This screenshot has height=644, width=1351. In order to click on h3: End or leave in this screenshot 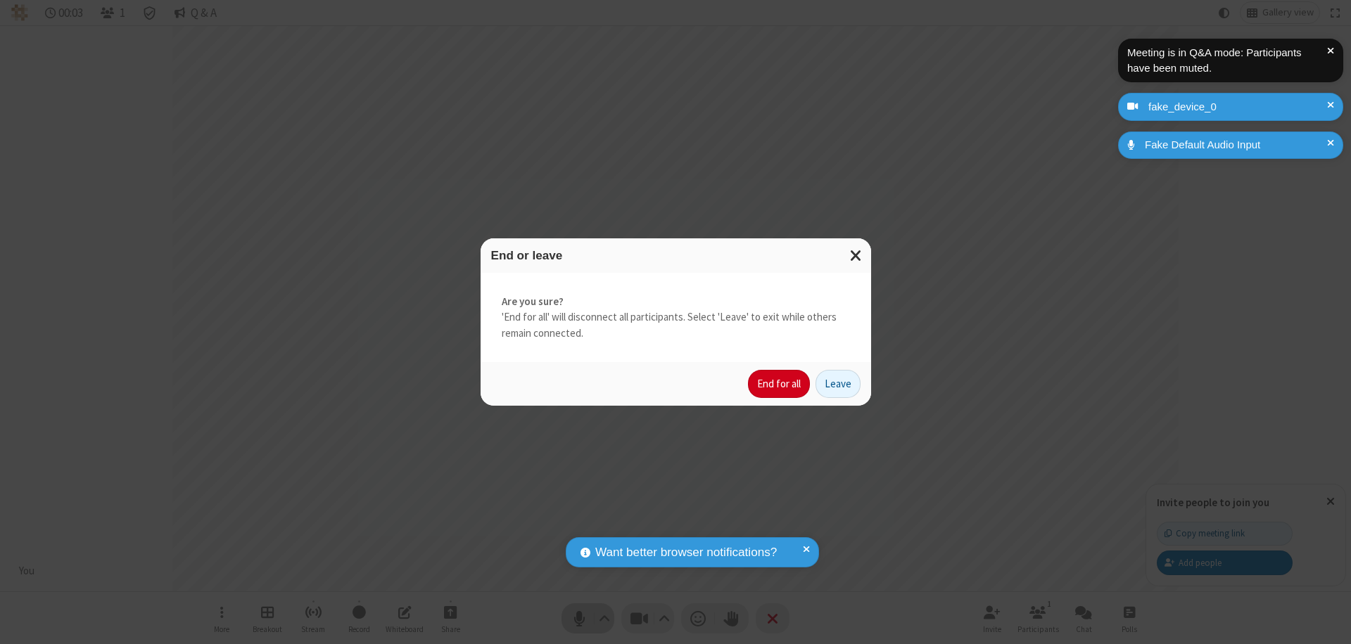, I will do `click(675, 255)`.